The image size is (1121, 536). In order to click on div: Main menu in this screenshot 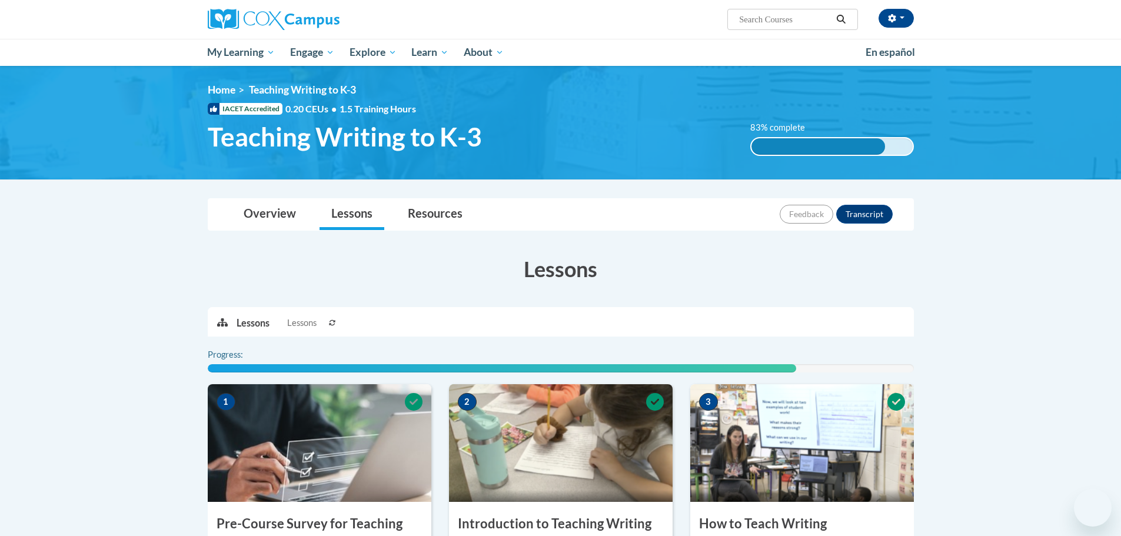, I will do `click(561, 52)`.